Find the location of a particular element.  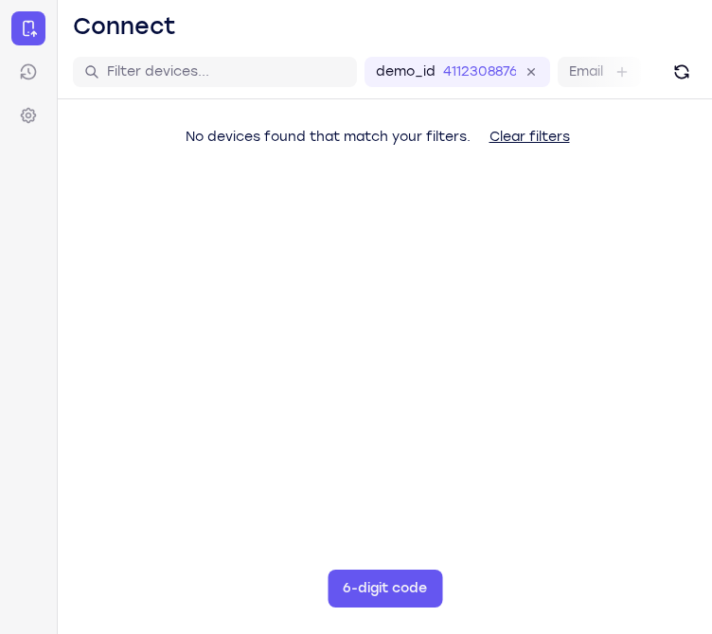

a: Connect is located at coordinates (28, 28).